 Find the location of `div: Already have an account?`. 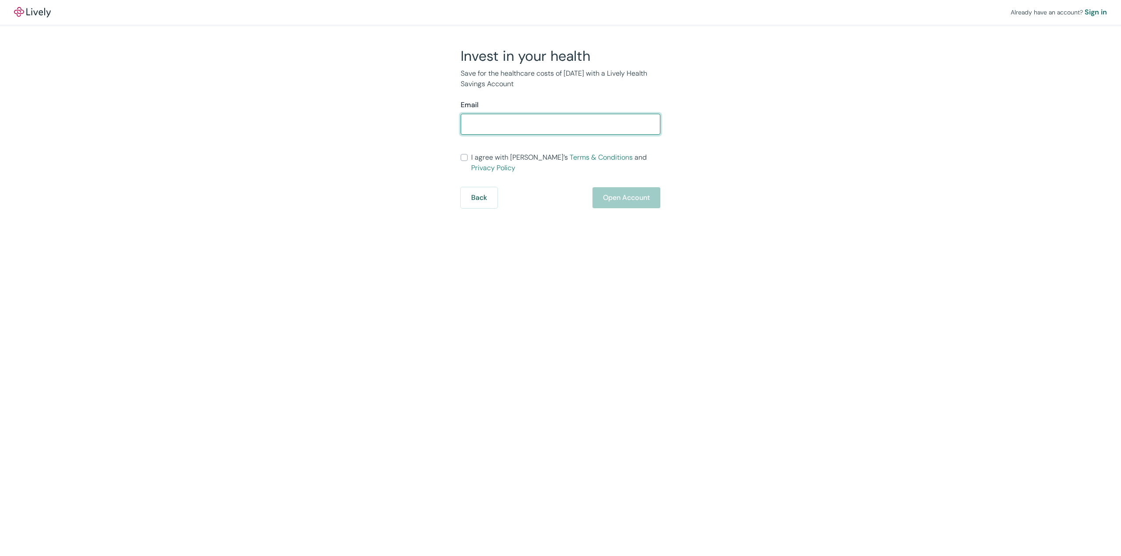

div: Already have an account? is located at coordinates (1059, 12).